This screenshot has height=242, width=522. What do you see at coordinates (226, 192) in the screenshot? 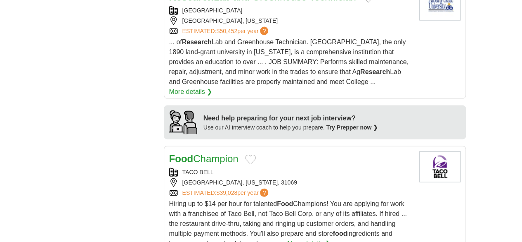
I see `a: ESTIMATED:$39,028per year?` at bounding box center [226, 192].